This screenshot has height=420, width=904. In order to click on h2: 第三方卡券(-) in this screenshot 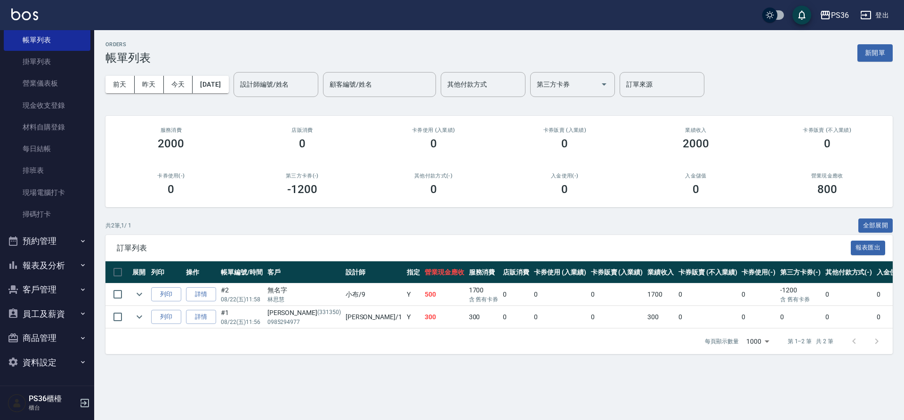, I will do `click(302, 176)`.